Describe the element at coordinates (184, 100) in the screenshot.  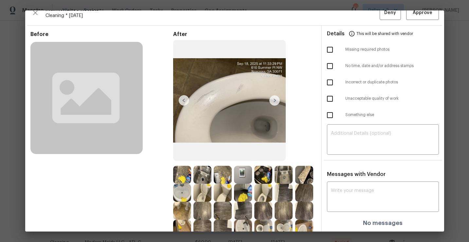
I see `img: left-chevron-button-url` at that location.